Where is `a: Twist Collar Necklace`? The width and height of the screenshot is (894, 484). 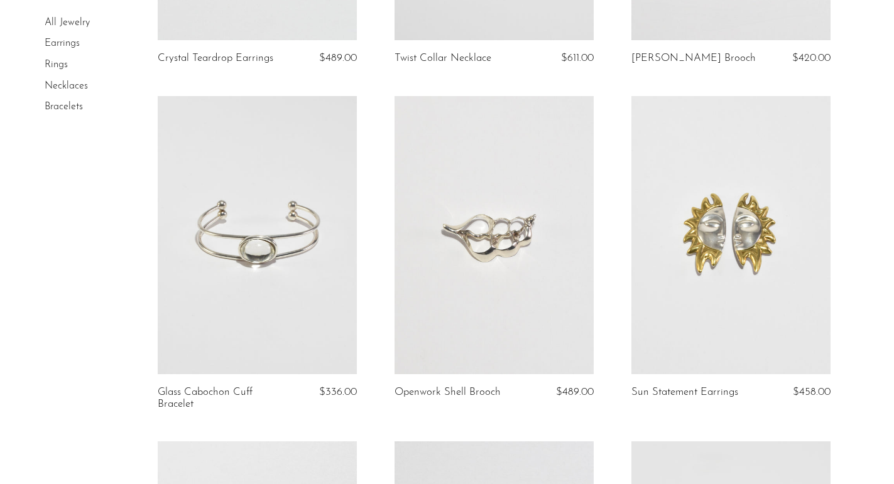
a: Twist Collar Necklace is located at coordinates (443, 58).